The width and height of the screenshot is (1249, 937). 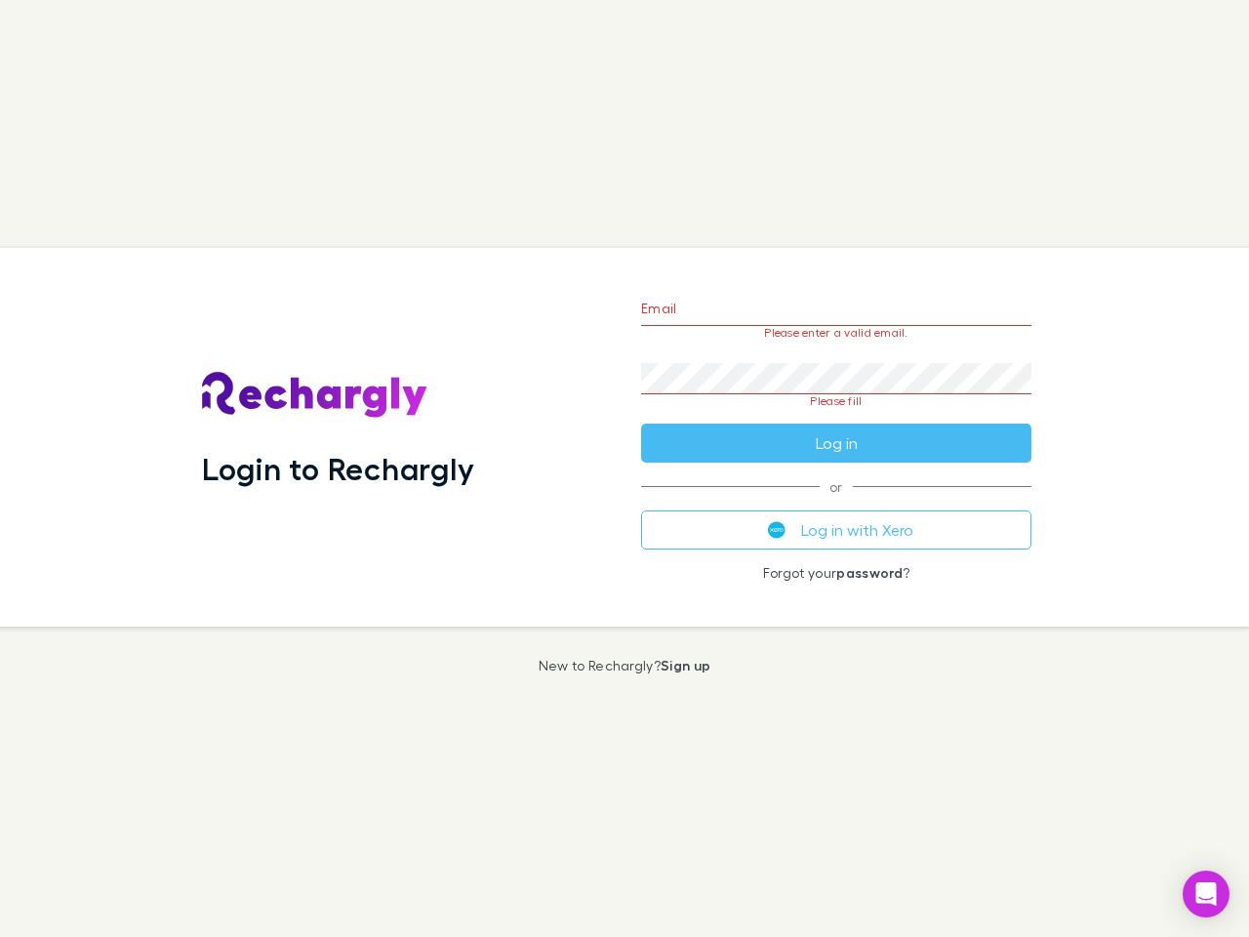 I want to click on p: New to Rechargly?, so click(x=625, y=666).